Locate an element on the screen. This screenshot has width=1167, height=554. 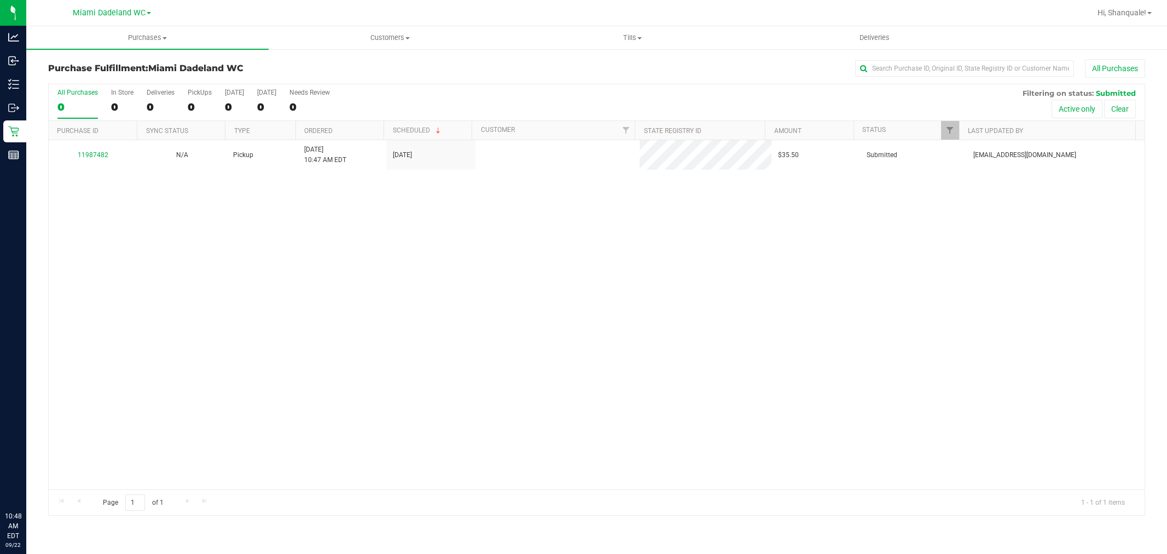
span: 1 - 1 of 1 items is located at coordinates (1103, 502).